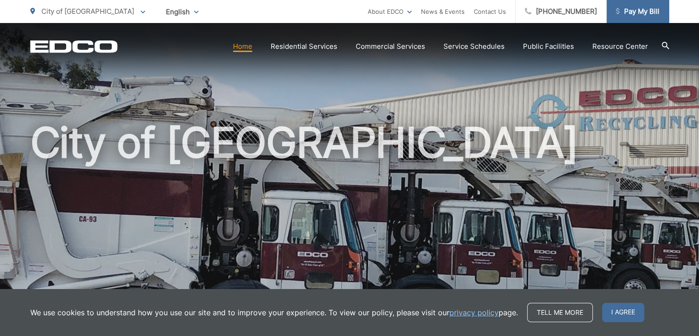 The height and width of the screenshot is (336, 699). Describe the element at coordinates (443, 11) in the screenshot. I see `a: News & Events` at that location.